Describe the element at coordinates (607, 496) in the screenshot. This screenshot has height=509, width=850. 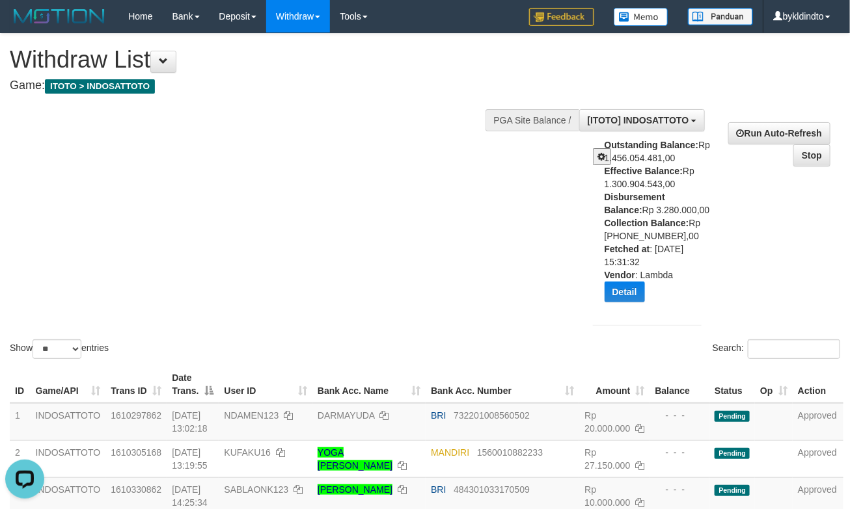
I see `span: Rp 10.000.000` at that location.